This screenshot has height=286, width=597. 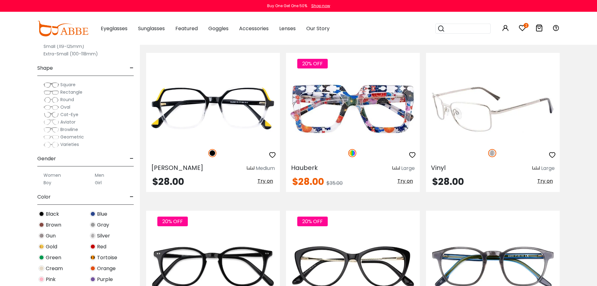 What do you see at coordinates (69, 129) in the screenshot?
I see `span: Browline` at bounding box center [69, 129].